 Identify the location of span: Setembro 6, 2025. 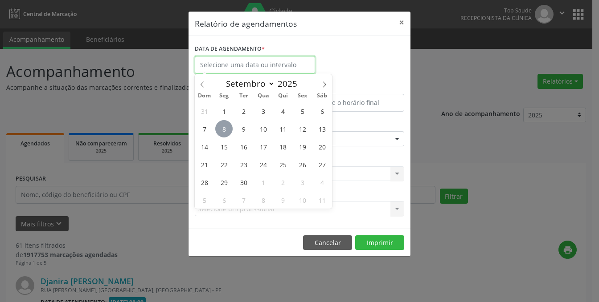
(322, 111).